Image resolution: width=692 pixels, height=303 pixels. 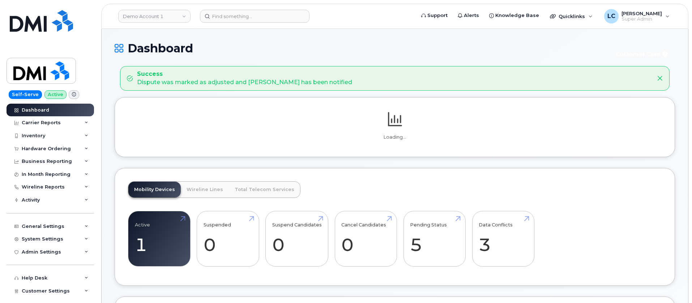 I want to click on a: Data Conflicts 3, so click(x=503, y=239).